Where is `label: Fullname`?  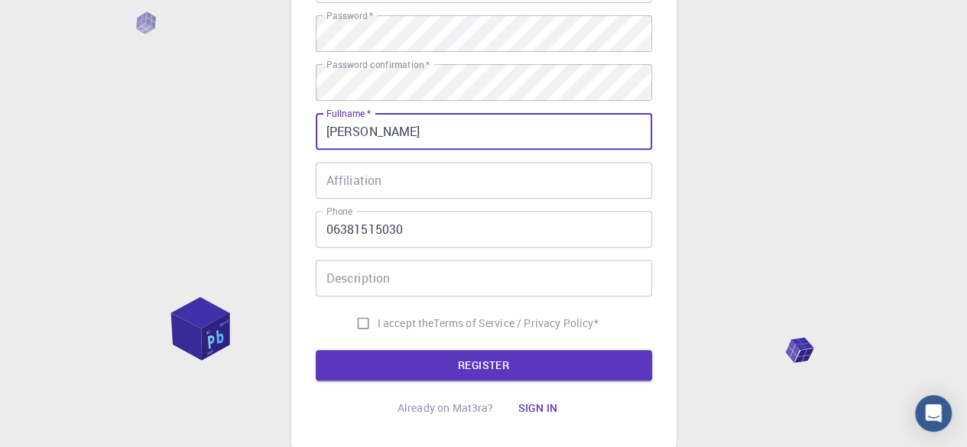 label: Fullname is located at coordinates (349, 113).